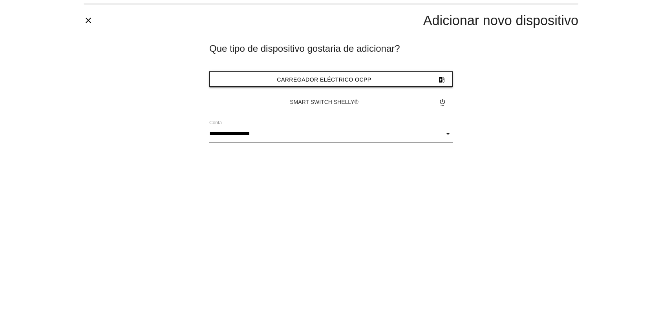 The height and width of the screenshot is (336, 662). Describe the element at coordinates (331, 102) in the screenshot. I see `button: Smart Switch Shelly®settings_power` at that location.